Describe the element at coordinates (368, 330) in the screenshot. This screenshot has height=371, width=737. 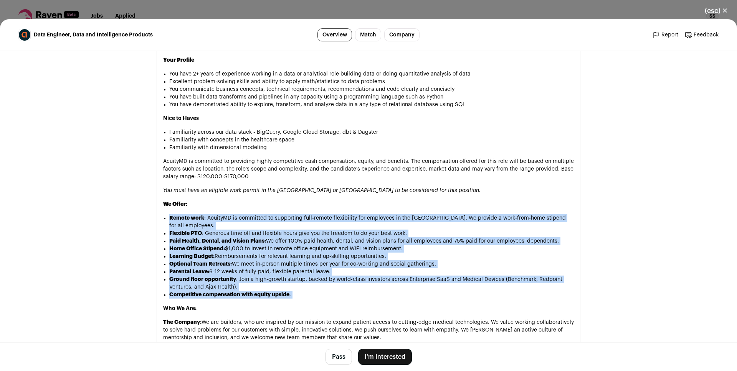
I see `p: We are builders, who are inspired by our mission to expand patient access to cutting-edge medical...` at that location.